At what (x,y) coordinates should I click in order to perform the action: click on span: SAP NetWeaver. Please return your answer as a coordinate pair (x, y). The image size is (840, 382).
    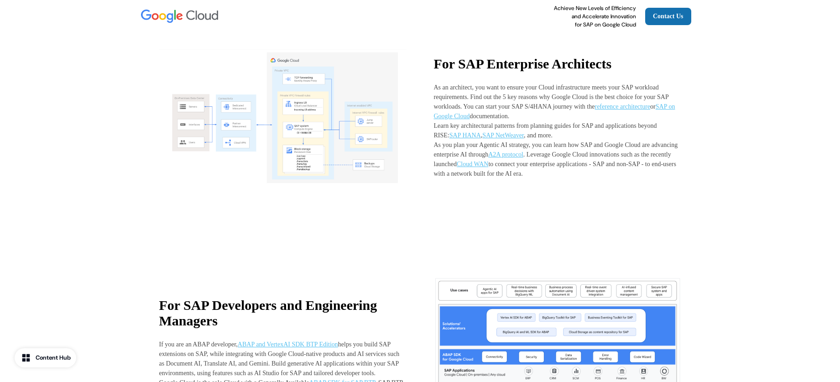
    Looking at the image, I should click on (503, 135).